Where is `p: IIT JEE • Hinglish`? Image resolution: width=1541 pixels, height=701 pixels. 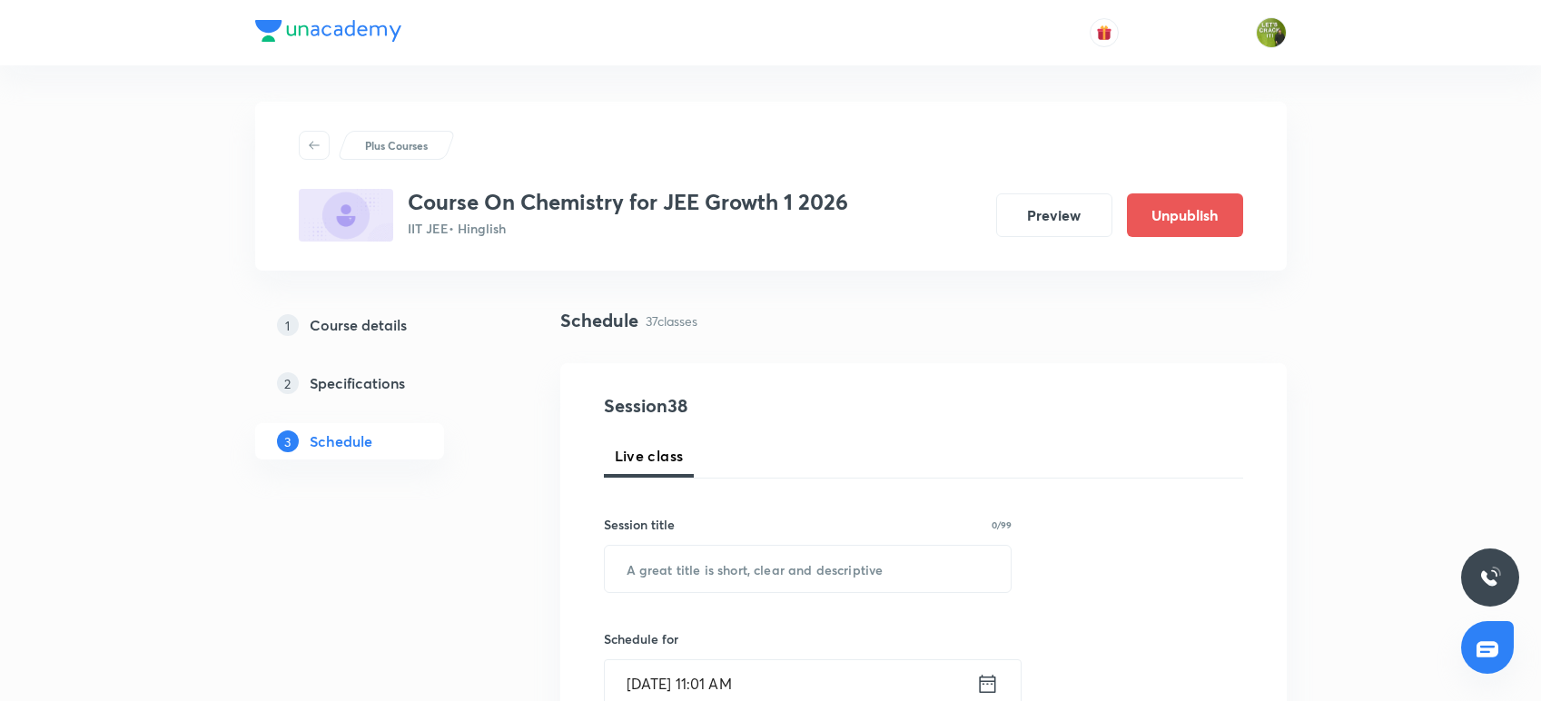
p: IIT JEE • Hinglish is located at coordinates (627, 228).